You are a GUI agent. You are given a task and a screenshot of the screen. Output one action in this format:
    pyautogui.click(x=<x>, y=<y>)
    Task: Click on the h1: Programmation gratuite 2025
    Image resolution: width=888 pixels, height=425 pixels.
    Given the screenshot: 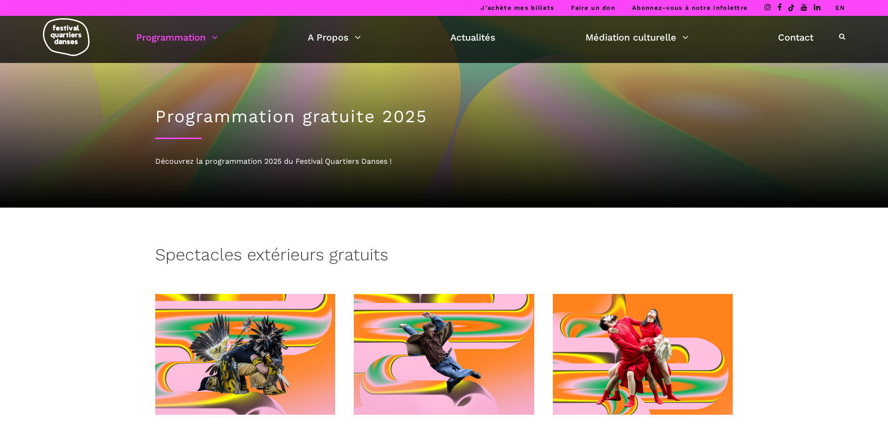 What is the action you would take?
    pyautogui.click(x=444, y=117)
    